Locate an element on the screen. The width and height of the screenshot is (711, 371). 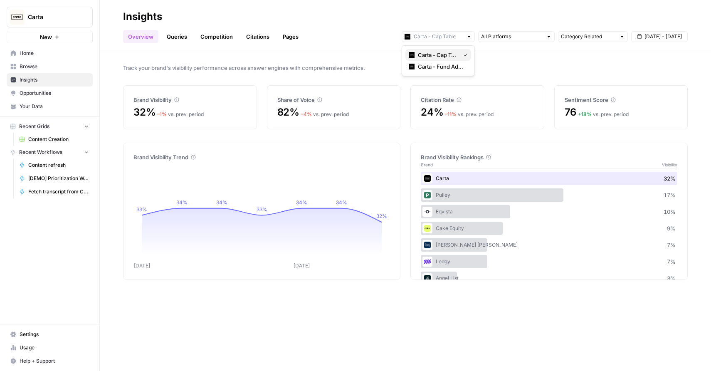
button: Workspace: Carta is located at coordinates (50, 17).